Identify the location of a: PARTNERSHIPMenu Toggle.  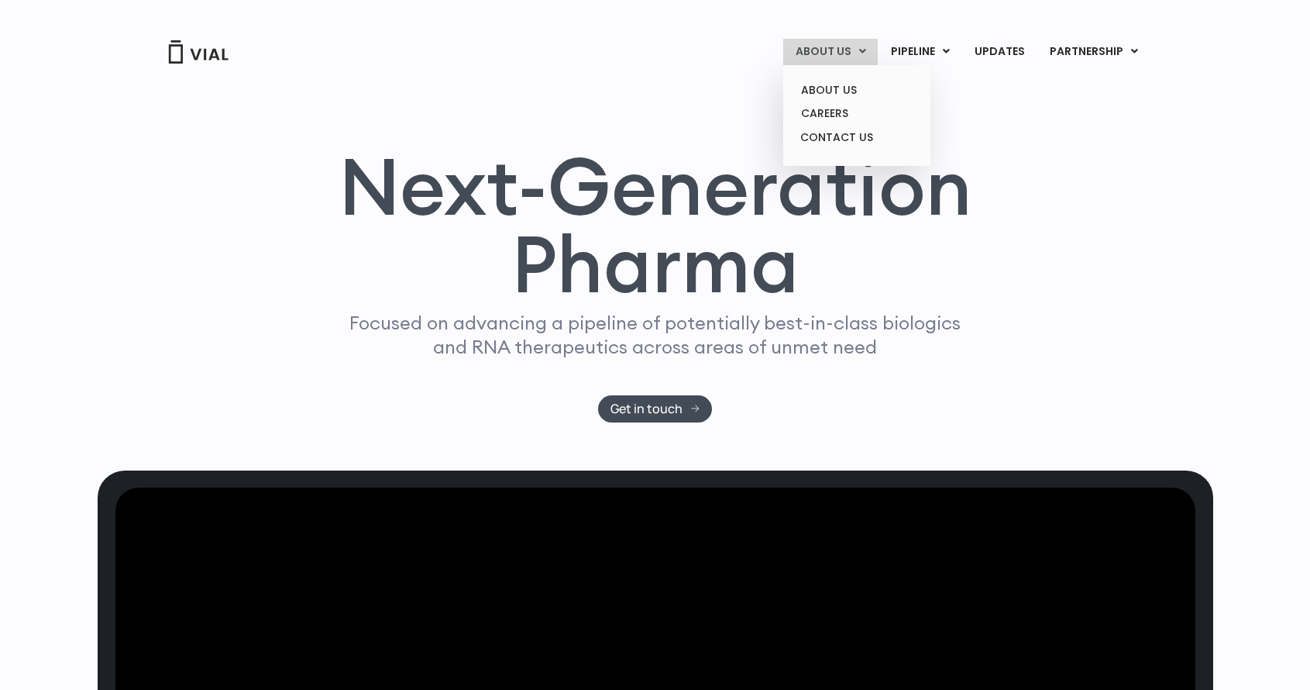
(1094, 52).